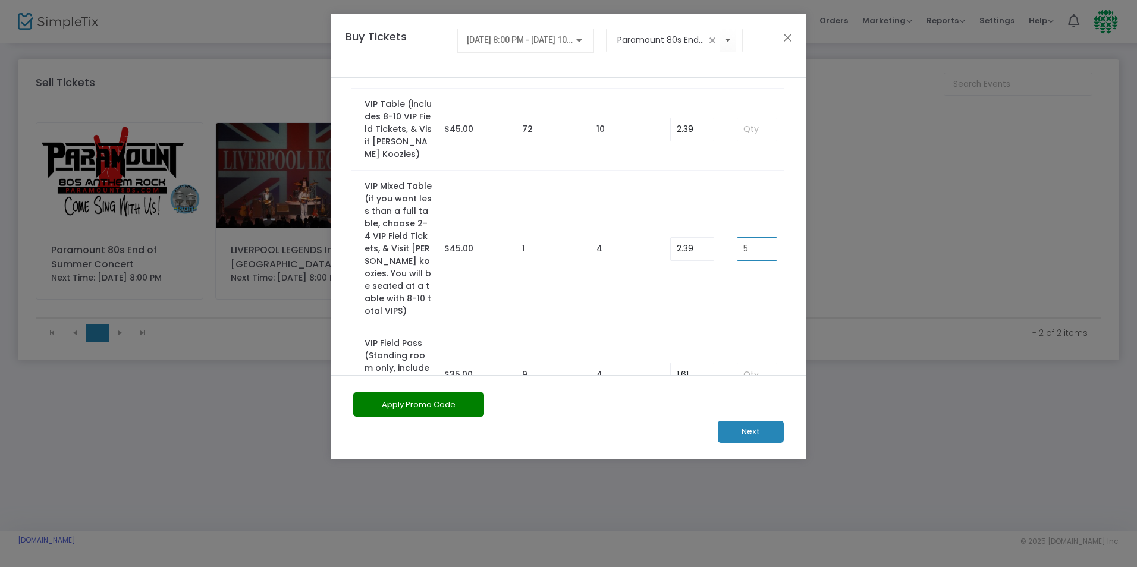 This screenshot has height=567, width=1137. I want to click on button: Close, so click(788, 37).